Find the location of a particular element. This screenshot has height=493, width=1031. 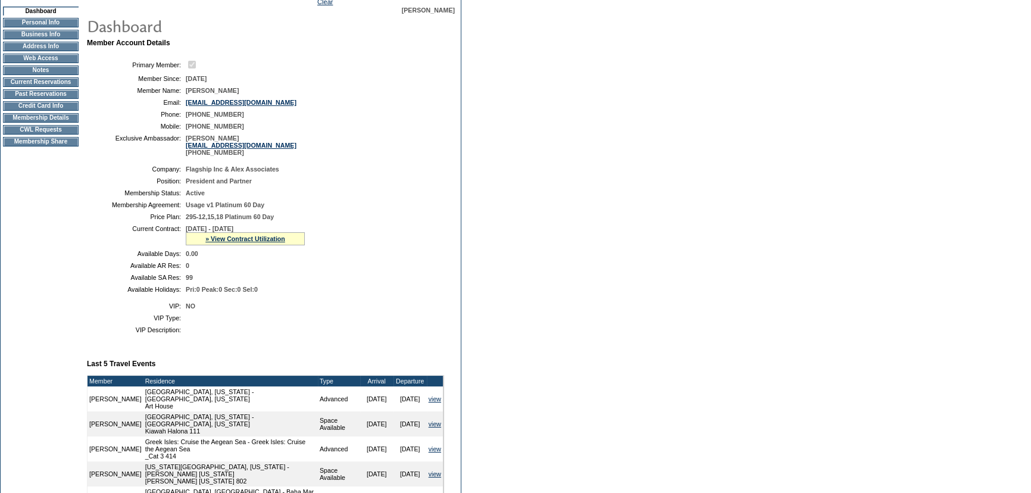

td: Dashboard is located at coordinates (40, 11).